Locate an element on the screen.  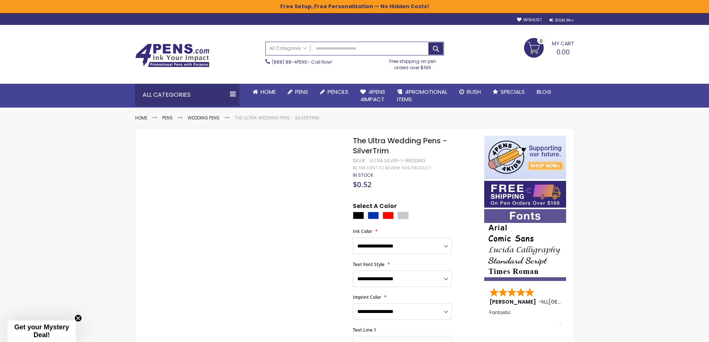
a: Be the first to review this product is located at coordinates (392, 168).